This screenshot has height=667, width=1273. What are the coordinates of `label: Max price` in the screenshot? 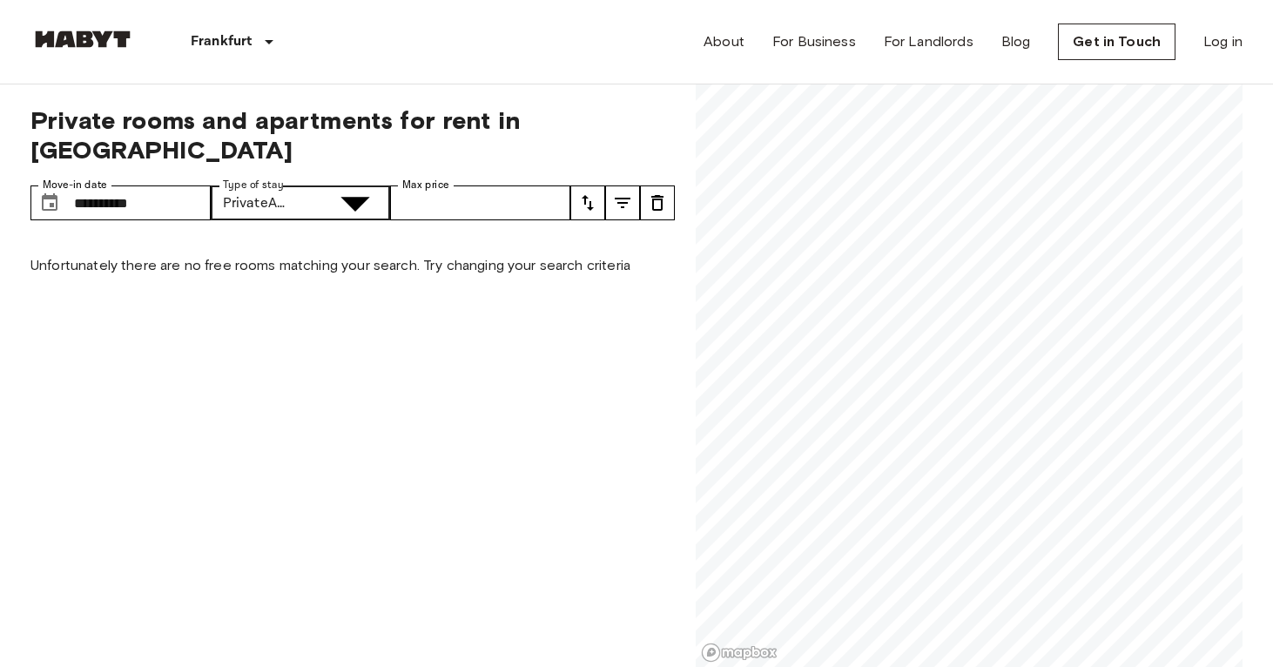 It's located at (426, 185).